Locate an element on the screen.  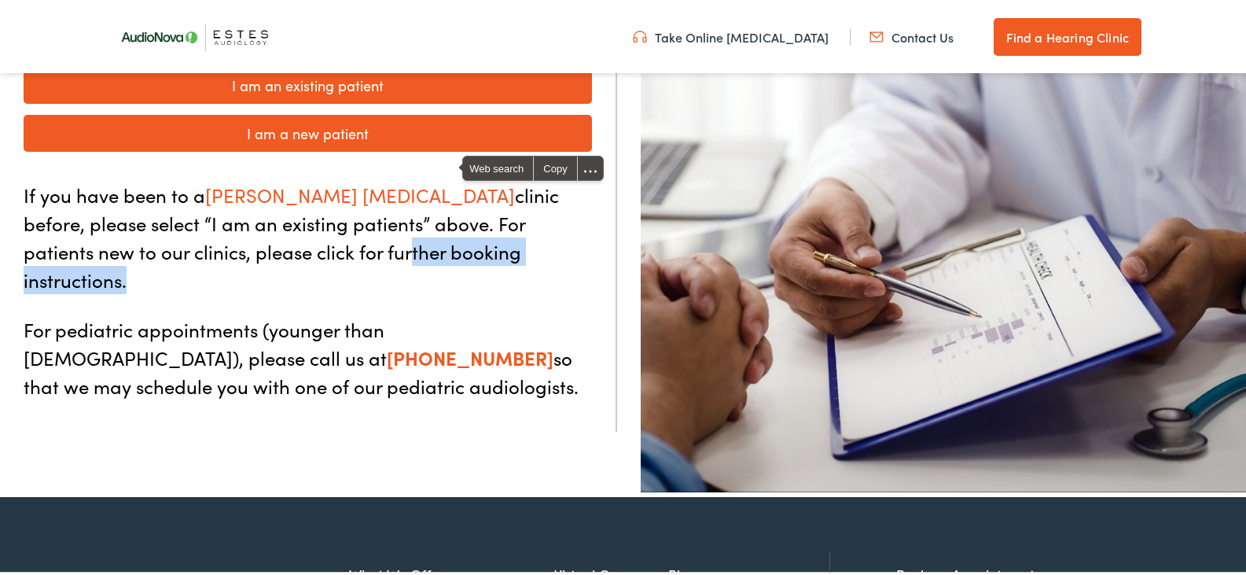
span: Web search is located at coordinates (498, 166).